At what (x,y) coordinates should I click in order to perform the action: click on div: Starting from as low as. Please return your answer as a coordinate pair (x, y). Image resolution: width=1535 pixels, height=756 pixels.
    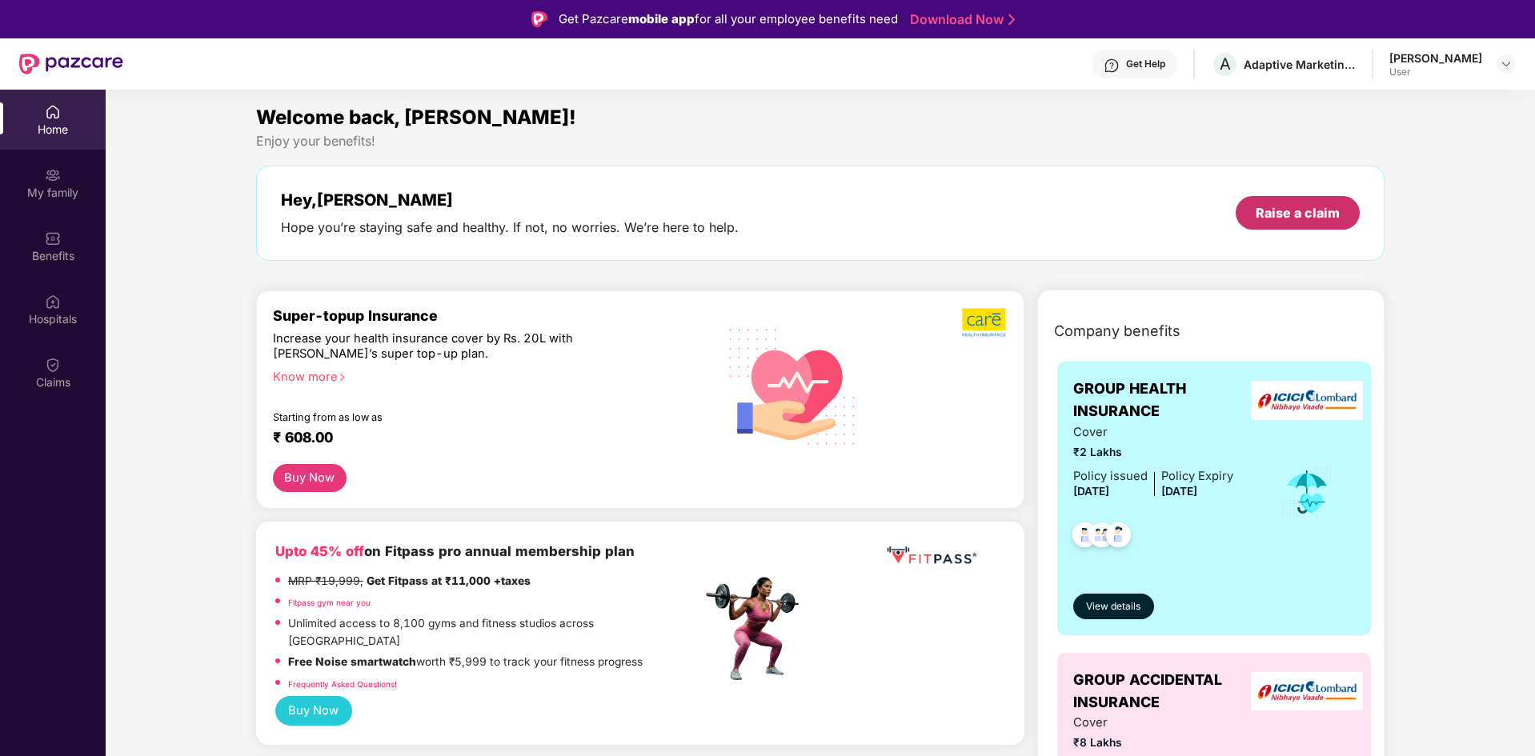
    Looking at the image, I should click on (453, 417).